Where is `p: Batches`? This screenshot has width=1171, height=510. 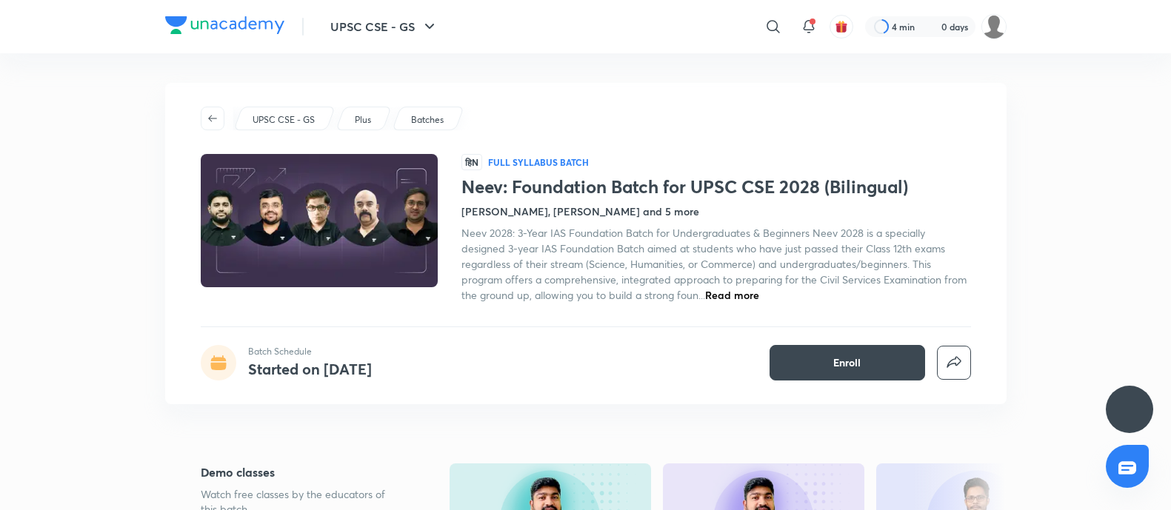 p: Batches is located at coordinates (427, 120).